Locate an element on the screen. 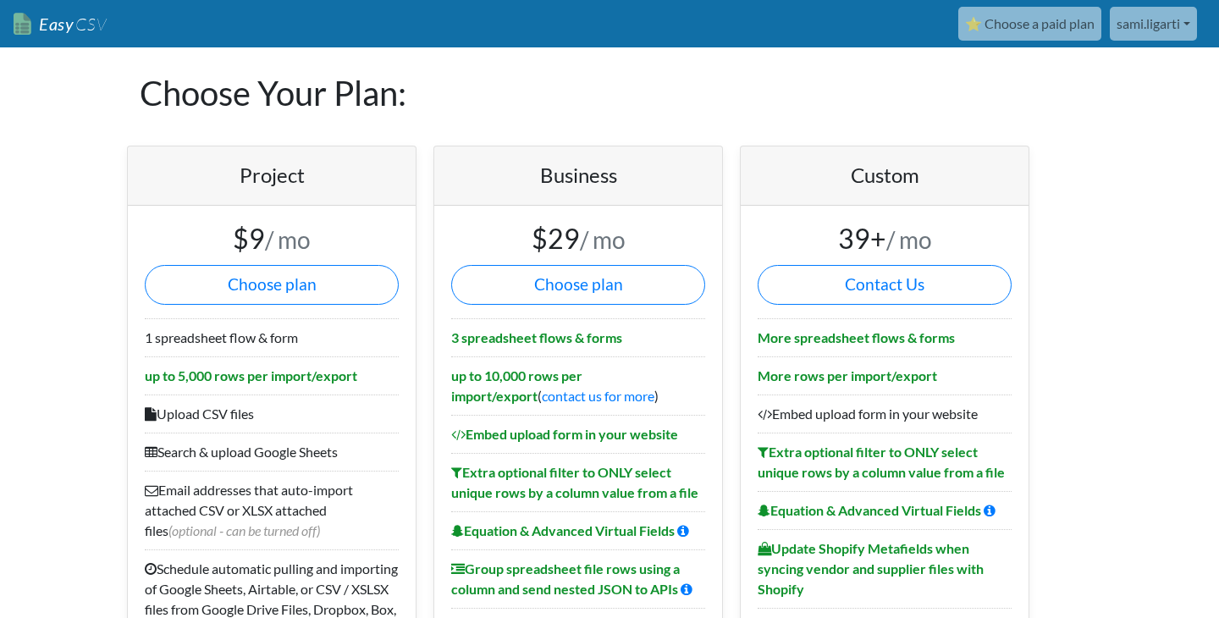 The image size is (1219, 618). span: CSV is located at coordinates (90, 24).